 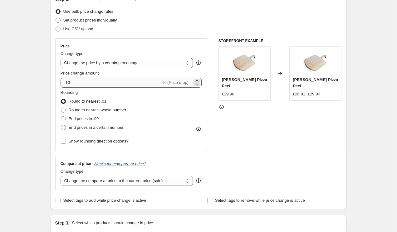 I want to click on span: Select tags to add while price change is active, so click(x=105, y=201).